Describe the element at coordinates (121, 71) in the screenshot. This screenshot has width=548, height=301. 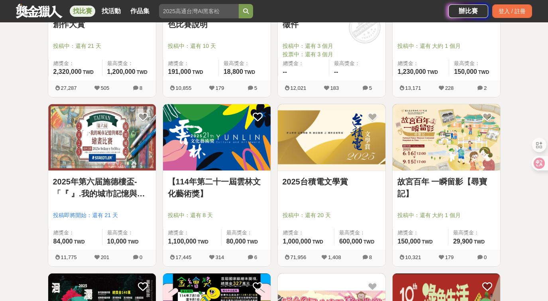
I see `span: 1,200,000` at that location.